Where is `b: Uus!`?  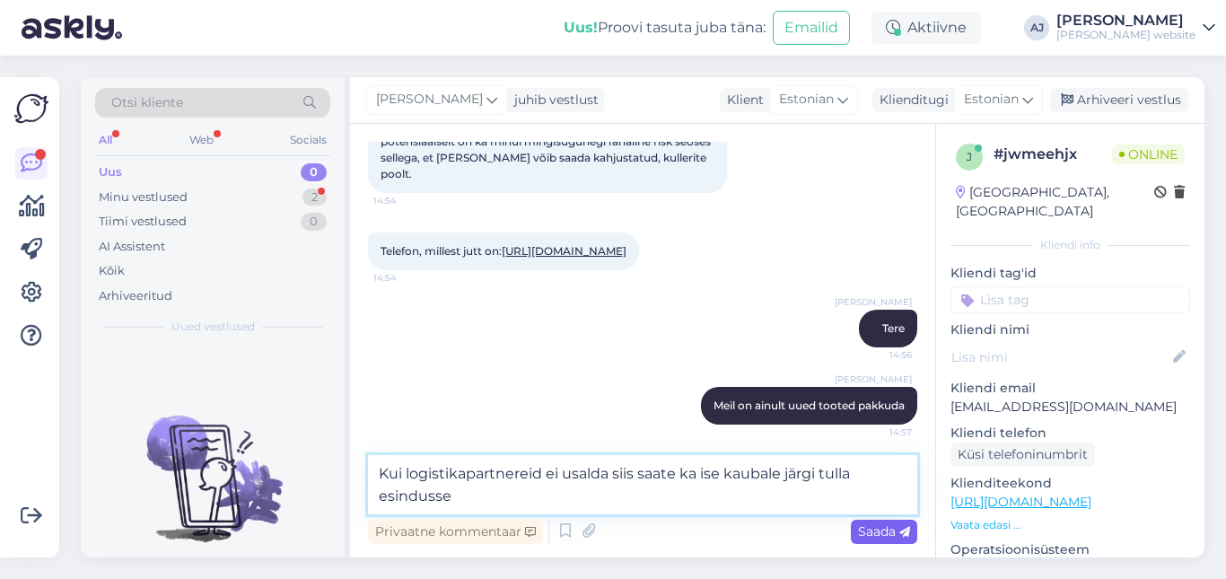 b: Uus! is located at coordinates (581, 27).